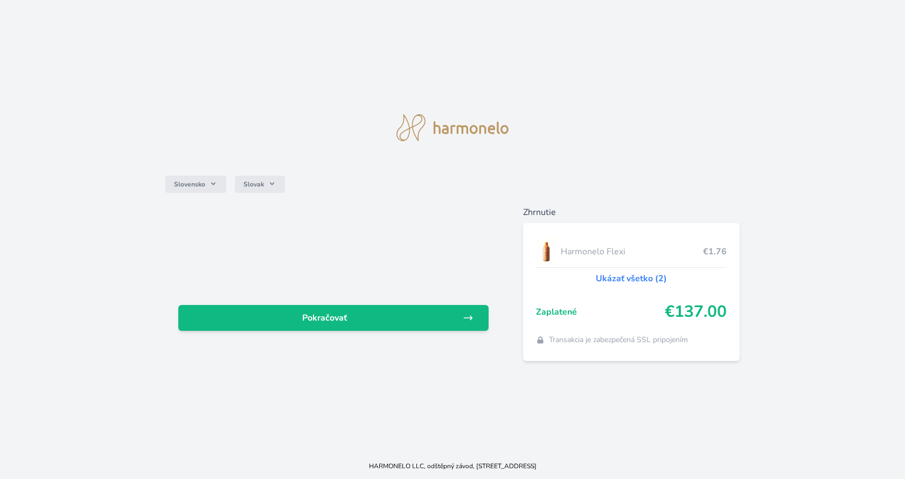 Image resolution: width=905 pixels, height=479 pixels. I want to click on span: Zaplatené, so click(601, 312).